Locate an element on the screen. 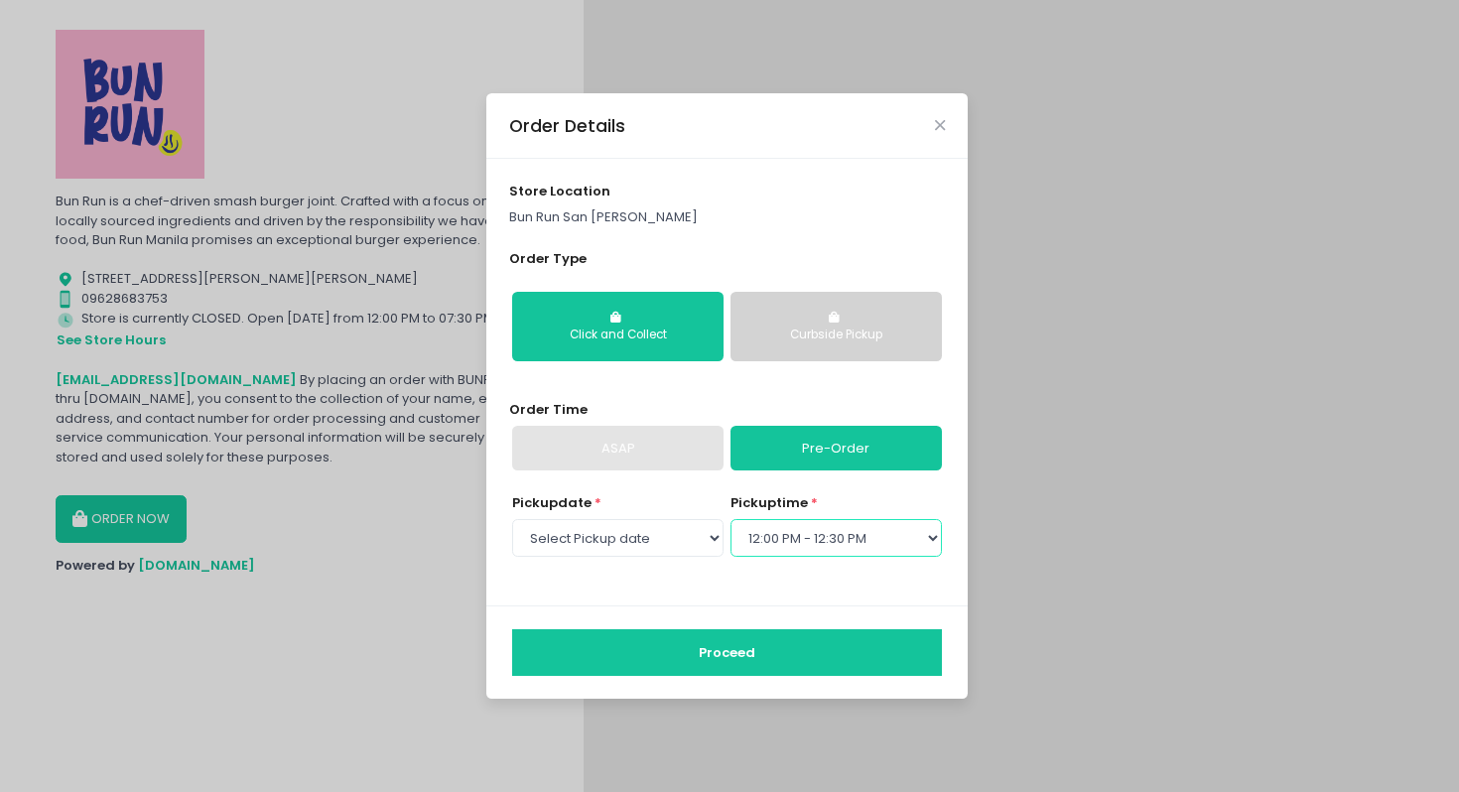 Image resolution: width=1459 pixels, height=792 pixels. div: Curbside Pickup is located at coordinates (836, 335).